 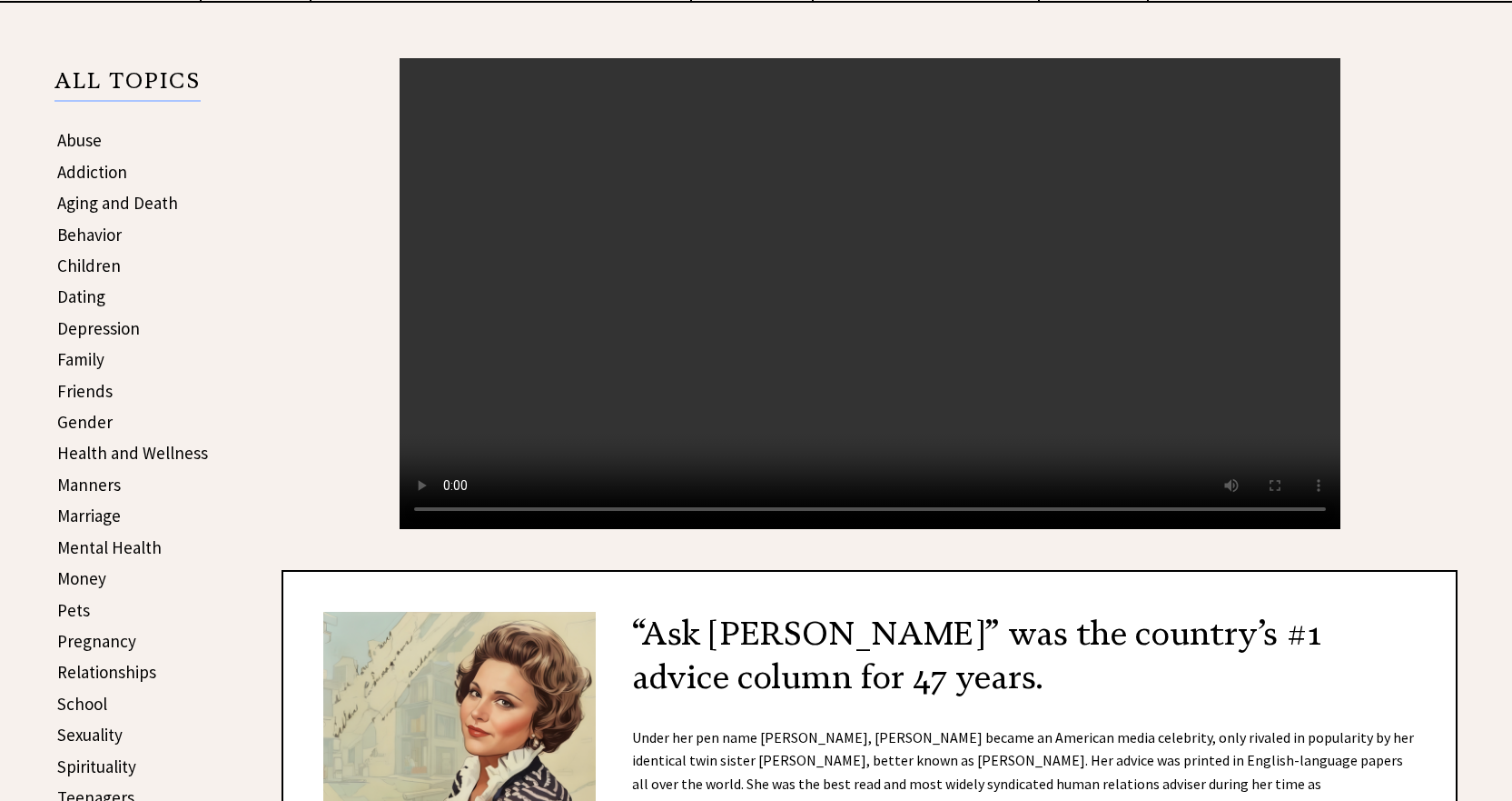 I want to click on a: Manners, so click(x=89, y=485).